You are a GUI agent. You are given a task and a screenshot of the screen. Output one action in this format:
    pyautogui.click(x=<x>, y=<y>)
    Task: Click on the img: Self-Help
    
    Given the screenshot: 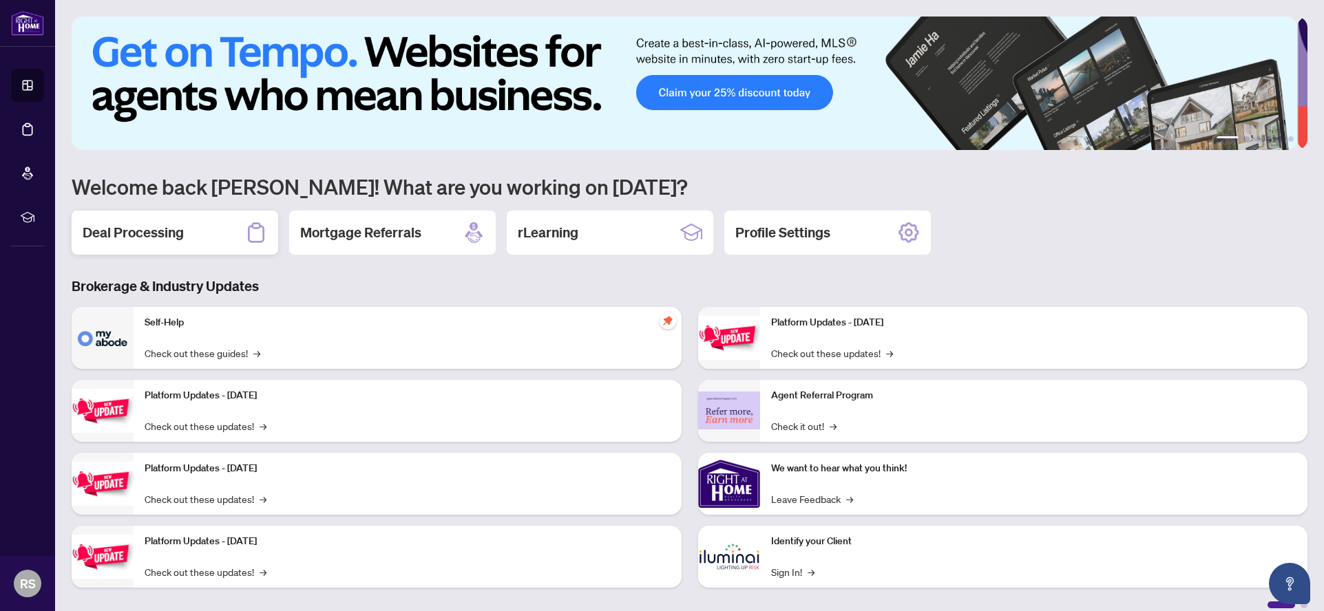 What is the action you would take?
    pyautogui.click(x=103, y=338)
    